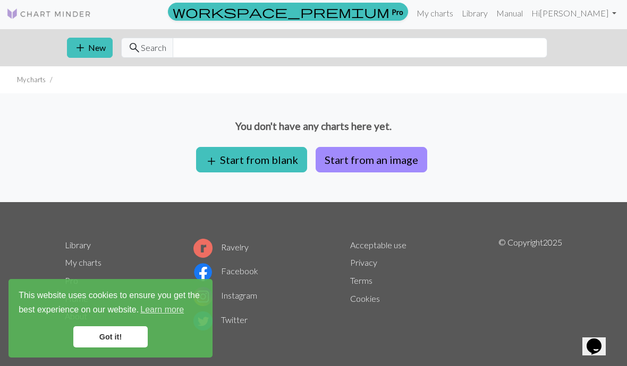  I want to click on img: Facebook logo, so click(203, 272).